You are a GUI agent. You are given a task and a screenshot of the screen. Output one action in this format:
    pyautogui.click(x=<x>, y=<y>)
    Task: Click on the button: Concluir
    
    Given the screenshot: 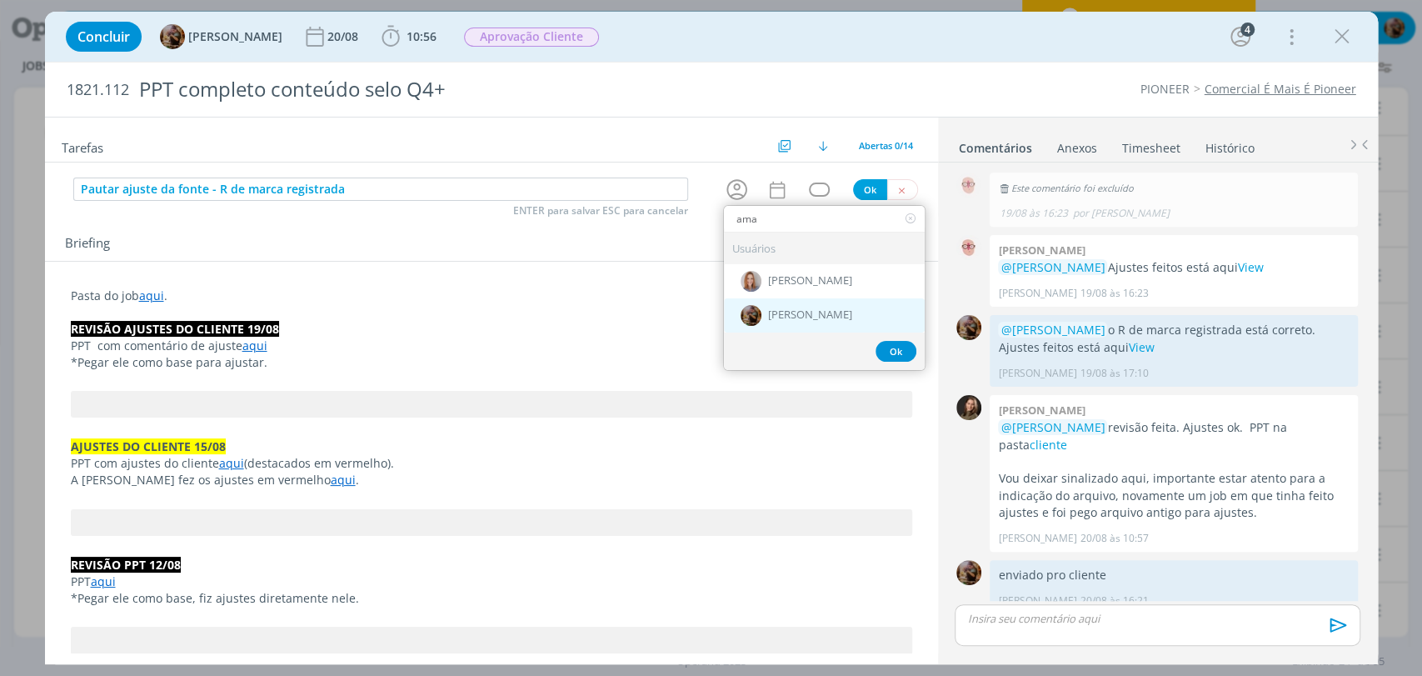 What is the action you would take?
    pyautogui.click(x=103, y=37)
    